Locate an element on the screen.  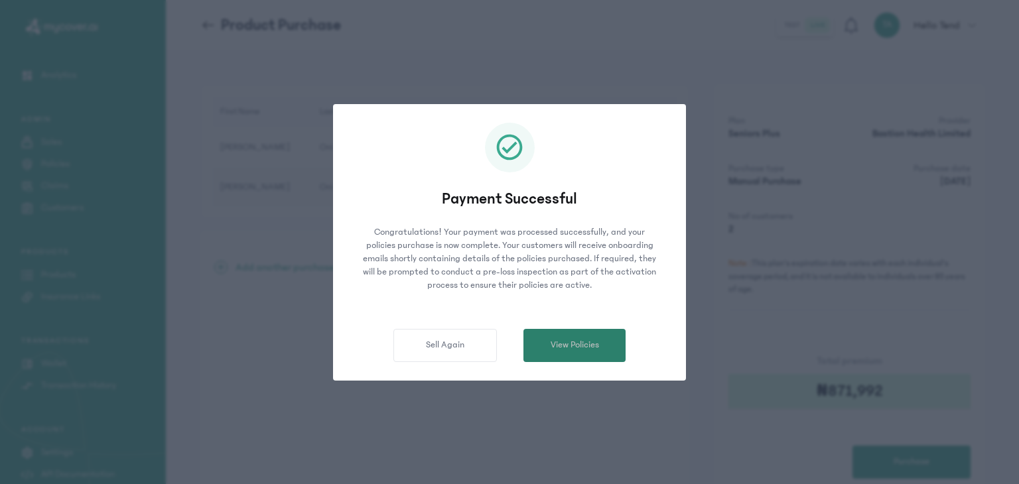
button: Sell Again is located at coordinates (445, 345).